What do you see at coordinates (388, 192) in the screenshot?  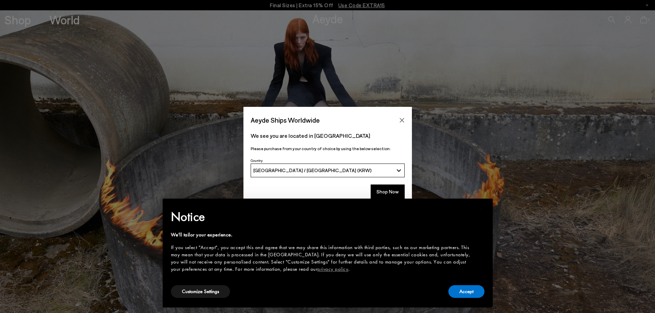 I see `button: Shop Now` at bounding box center [388, 192].